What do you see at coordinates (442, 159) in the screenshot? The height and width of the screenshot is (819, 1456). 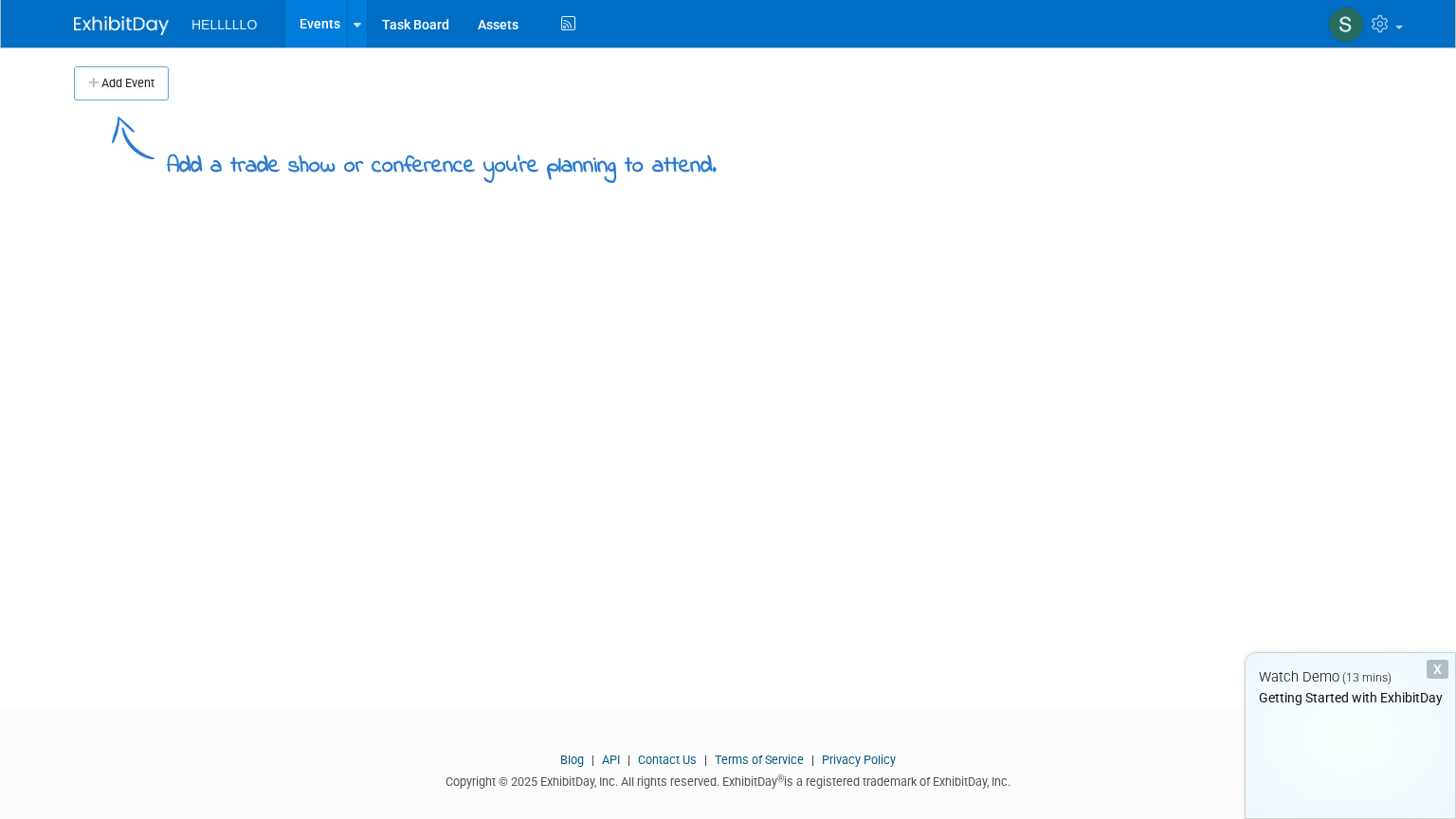 I see `div: Add a trade show or conference you're planning to attend.` at bounding box center [442, 159].